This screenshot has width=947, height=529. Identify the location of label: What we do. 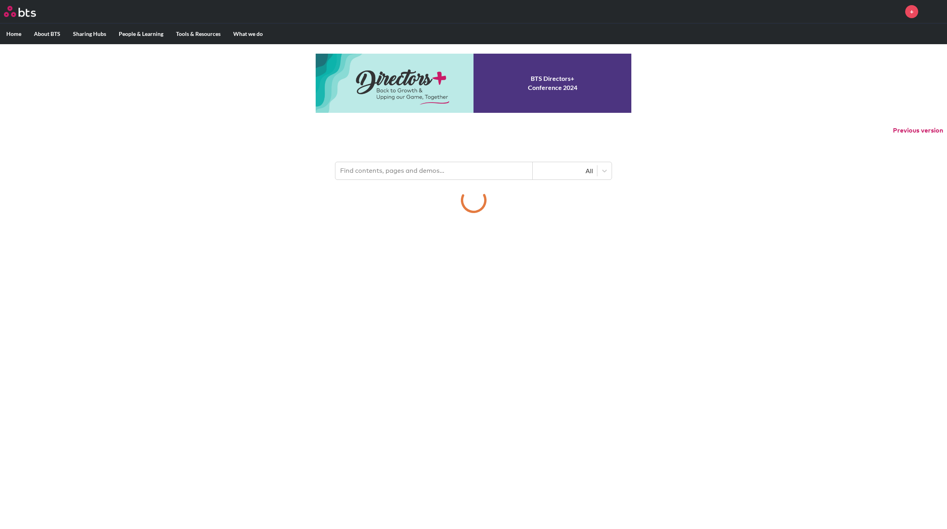
(248, 34).